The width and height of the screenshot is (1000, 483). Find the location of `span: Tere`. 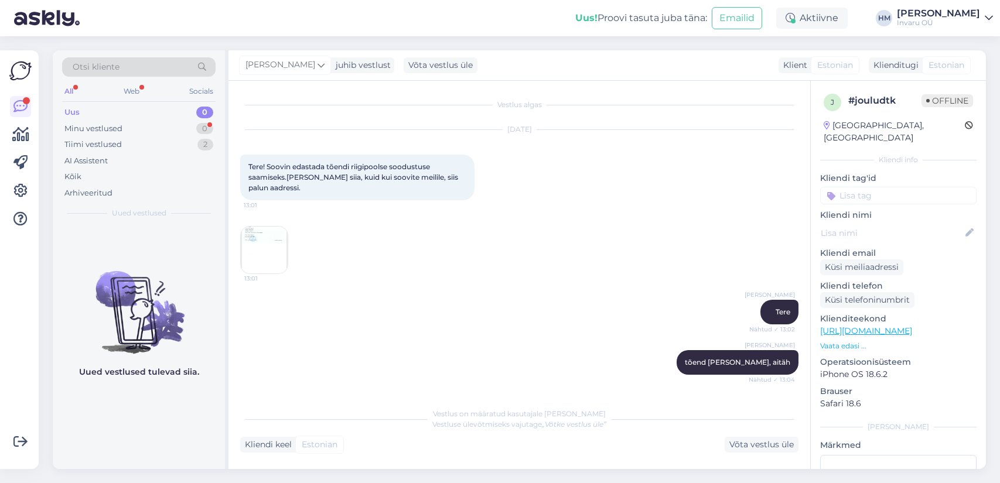

span: Tere is located at coordinates (783, 312).